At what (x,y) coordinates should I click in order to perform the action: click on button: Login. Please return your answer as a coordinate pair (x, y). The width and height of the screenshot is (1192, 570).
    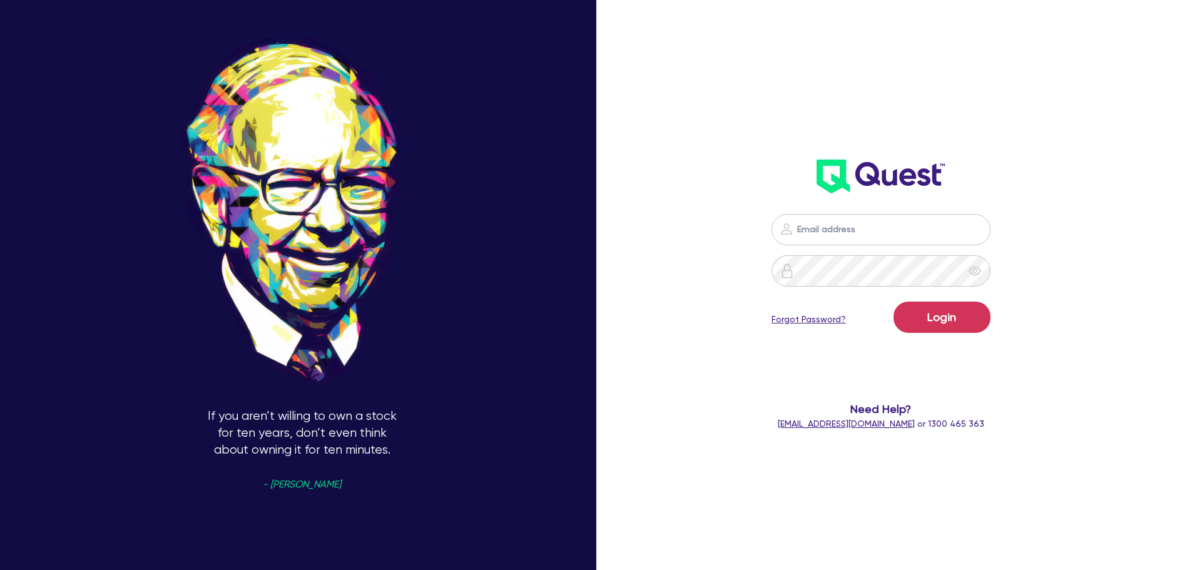
    Looking at the image, I should click on (942, 317).